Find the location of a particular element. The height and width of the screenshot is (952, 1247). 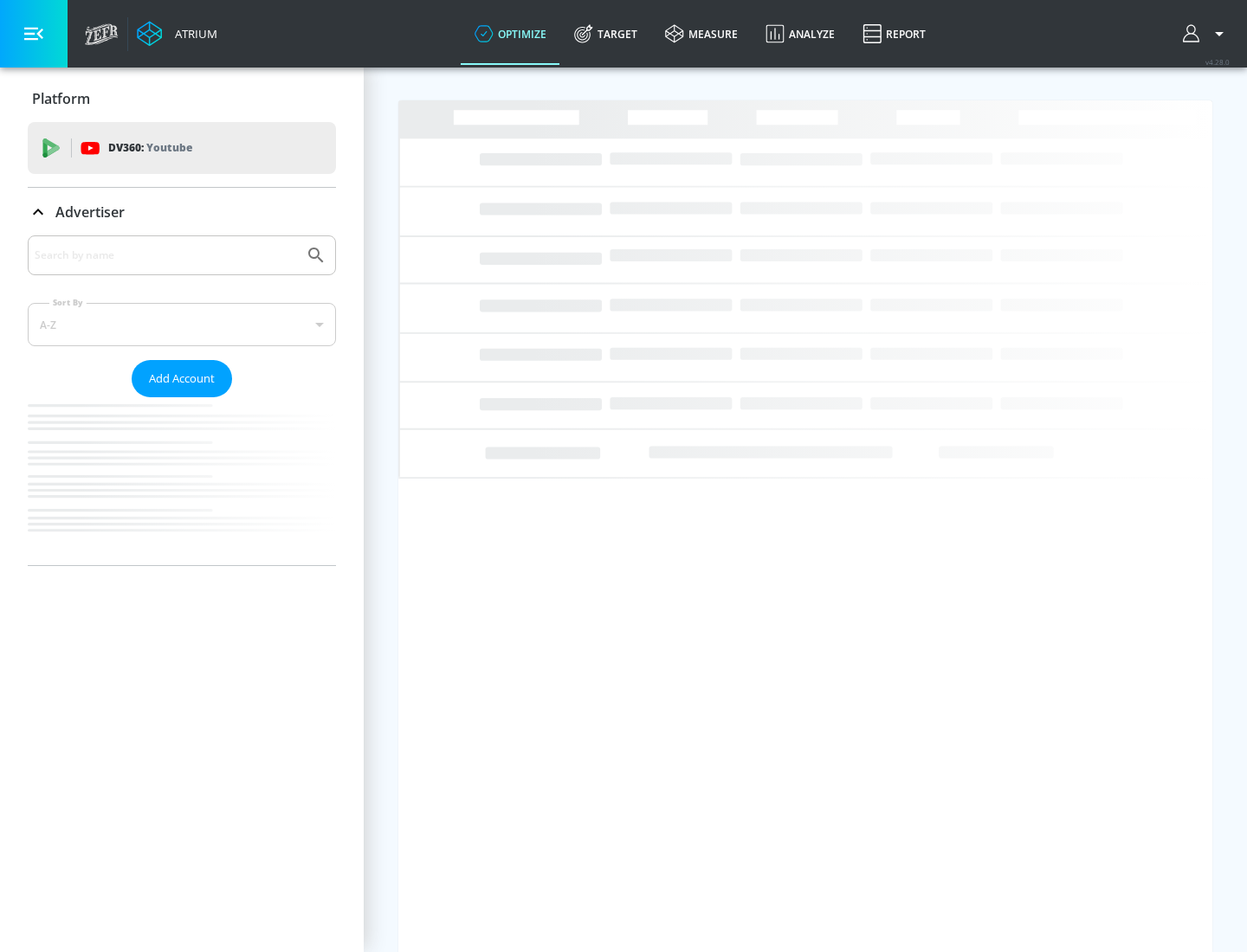

button: Add Account is located at coordinates (181, 378).